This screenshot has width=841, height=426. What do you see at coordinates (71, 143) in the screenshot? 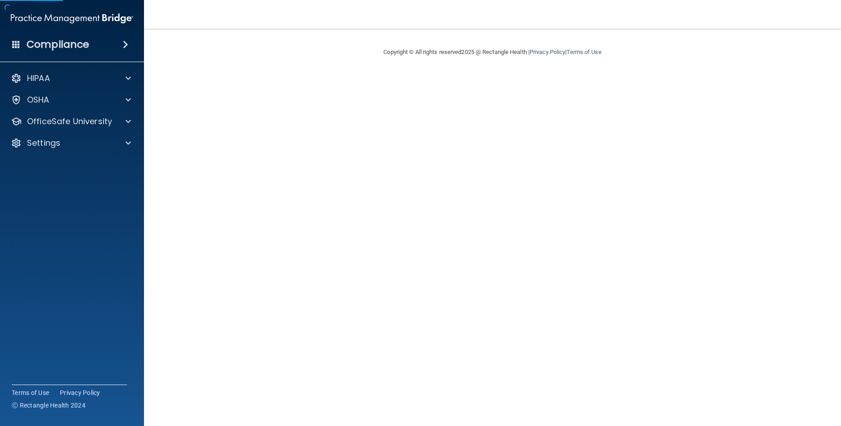
I see `a: Settings` at bounding box center [71, 143].